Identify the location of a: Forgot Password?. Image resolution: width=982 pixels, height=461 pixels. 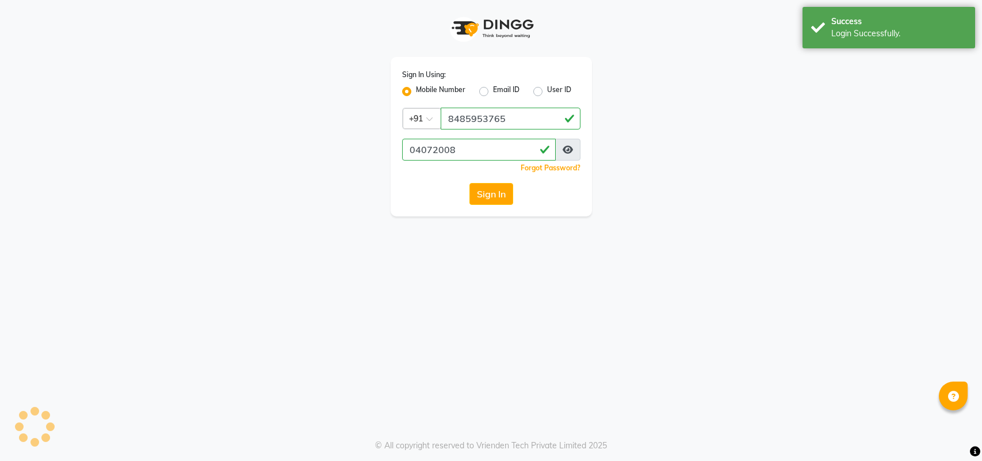
(551, 167).